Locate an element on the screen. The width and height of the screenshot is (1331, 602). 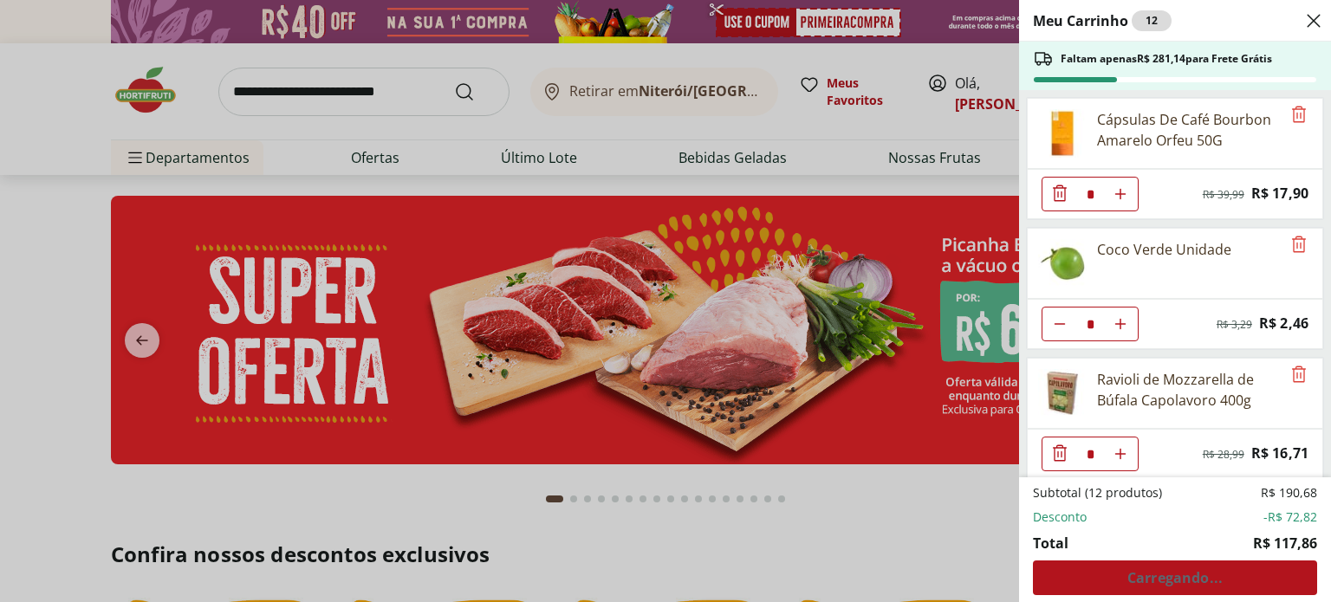
span: R$ 17,90 is located at coordinates (1279, 193).